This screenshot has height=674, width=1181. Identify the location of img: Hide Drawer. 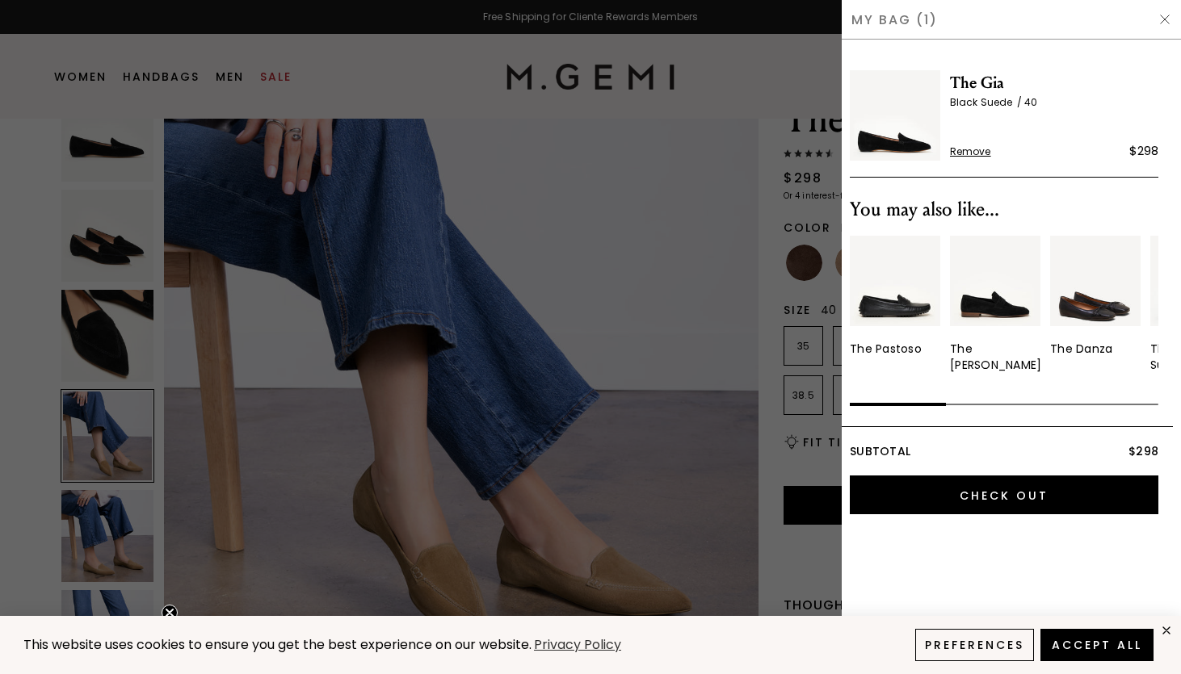
(1164, 19).